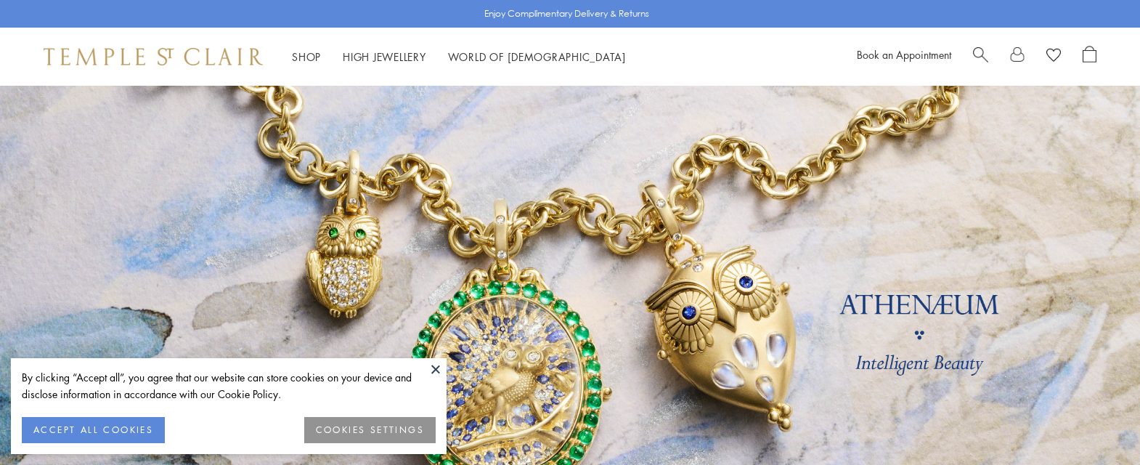 This screenshot has width=1140, height=465. Describe the element at coordinates (566, 14) in the screenshot. I see `p: Enjoy Complimentary Delivery & Returns` at that location.